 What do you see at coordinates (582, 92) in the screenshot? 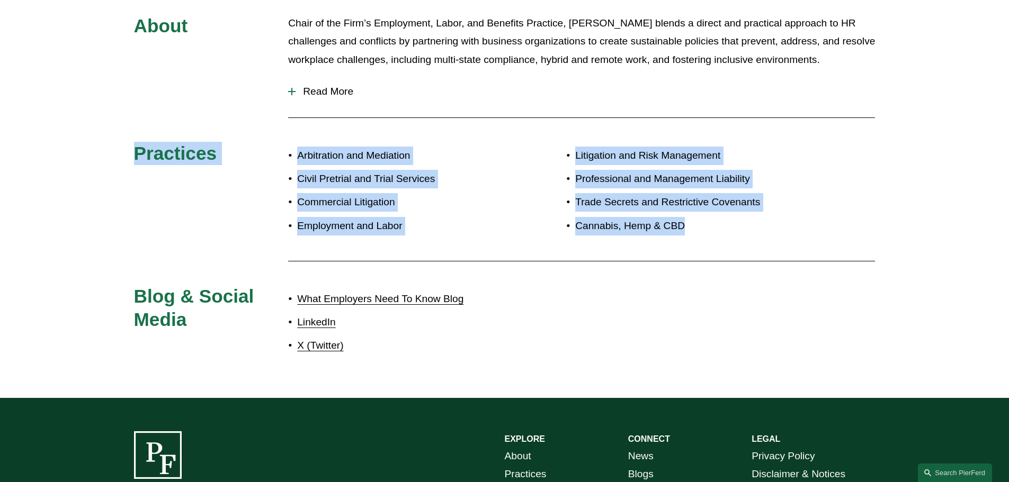
I see `button: Read More` at bounding box center [582, 92].